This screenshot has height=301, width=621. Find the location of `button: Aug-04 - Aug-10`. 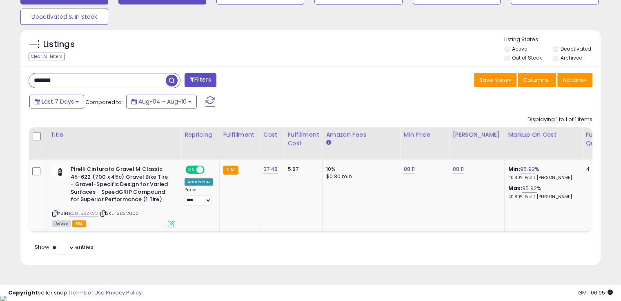

button: Aug-04 - Aug-10 is located at coordinates (161, 102).